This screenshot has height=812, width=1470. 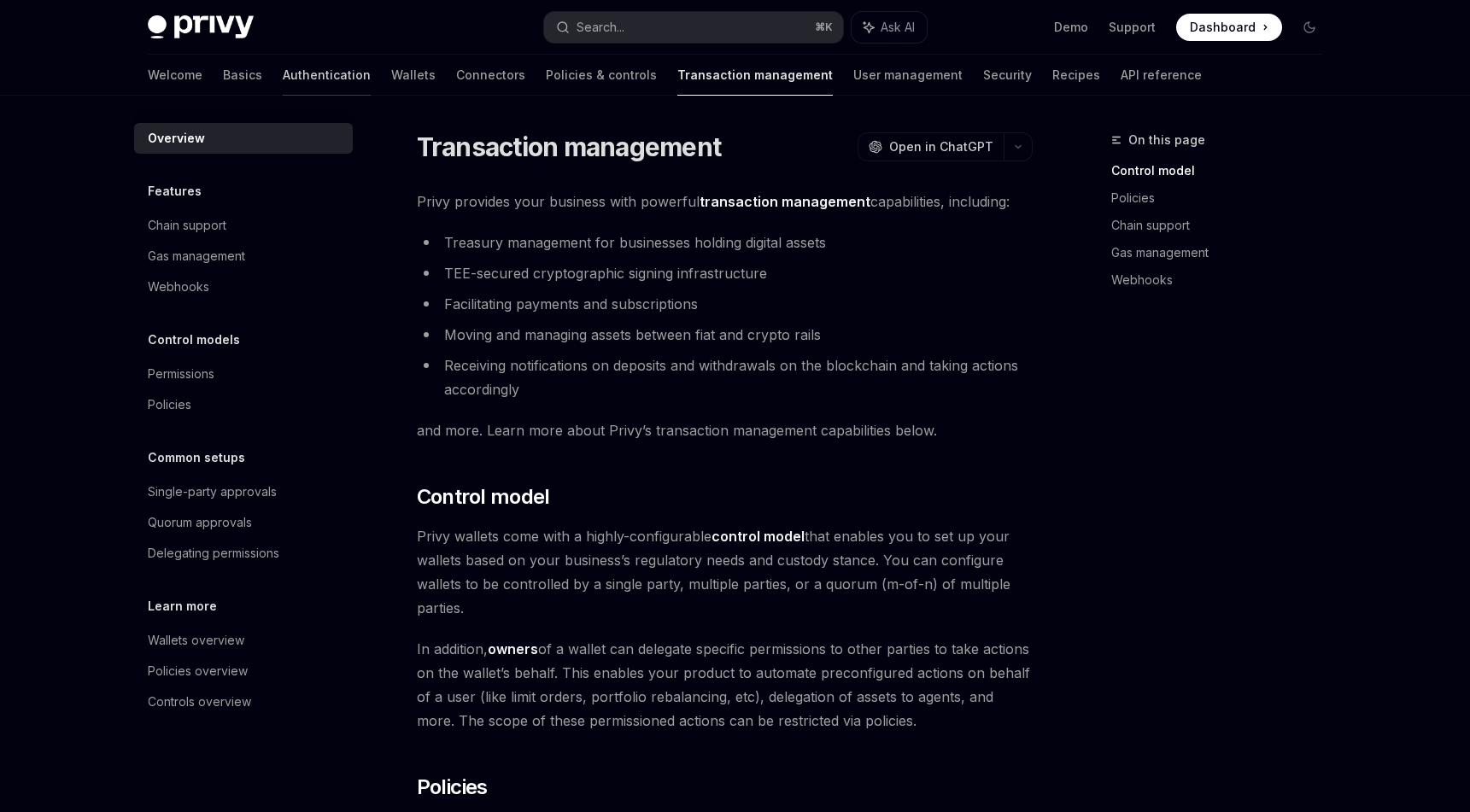 What do you see at coordinates (244, 672) in the screenshot?
I see `a: Policies overview` at bounding box center [244, 672].